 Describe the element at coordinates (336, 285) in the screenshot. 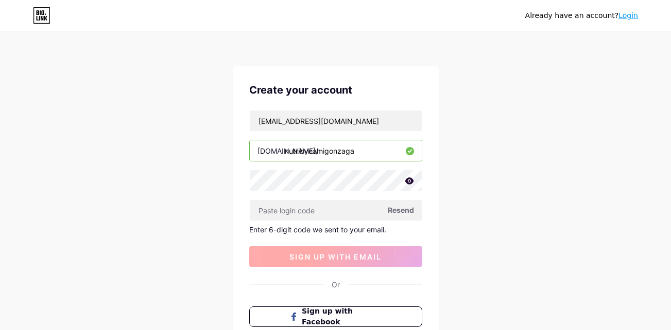

I see `div: Or` at that location.